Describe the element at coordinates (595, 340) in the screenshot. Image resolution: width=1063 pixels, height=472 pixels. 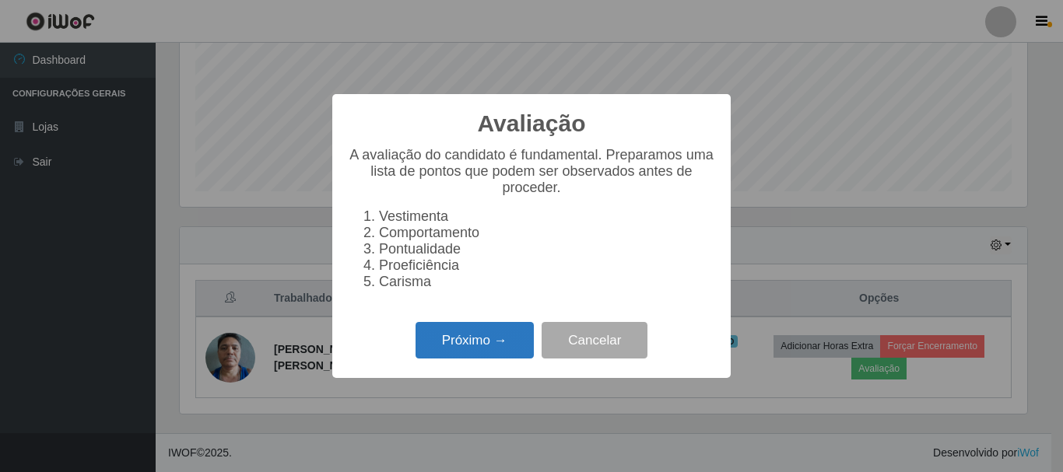
I see `button: Cancelar` at that location.